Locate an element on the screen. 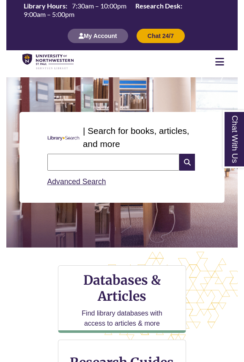 The height and width of the screenshot is (362, 244). button: Chat 24/7 is located at coordinates (161, 36).